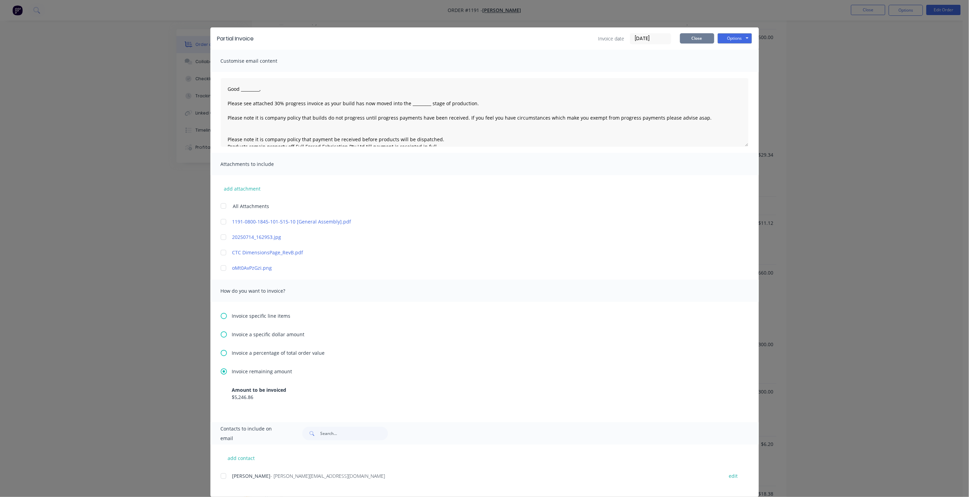 This screenshot has width=969, height=497. Describe the element at coordinates (697, 38) in the screenshot. I see `button: Close` at that location.